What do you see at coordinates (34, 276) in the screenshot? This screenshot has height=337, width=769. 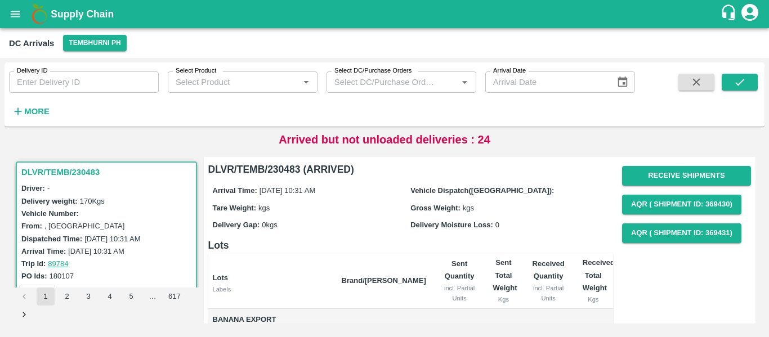 I see `label: PO Ids:` at bounding box center [34, 276].